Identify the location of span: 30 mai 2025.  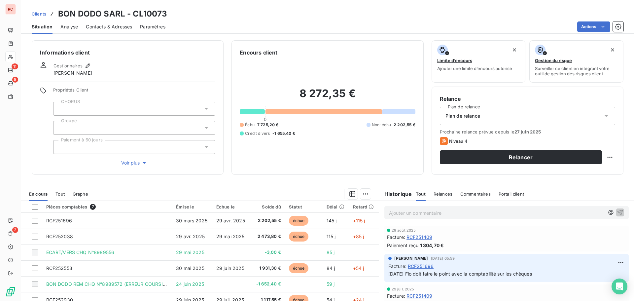
(190, 268).